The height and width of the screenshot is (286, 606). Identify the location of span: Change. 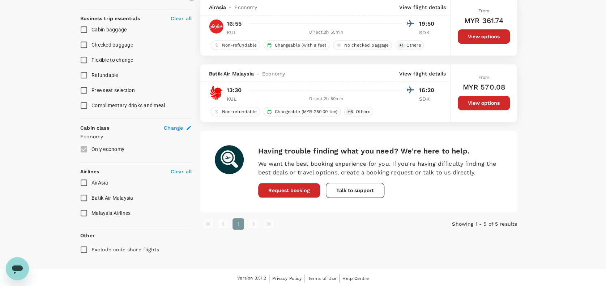
(173, 128).